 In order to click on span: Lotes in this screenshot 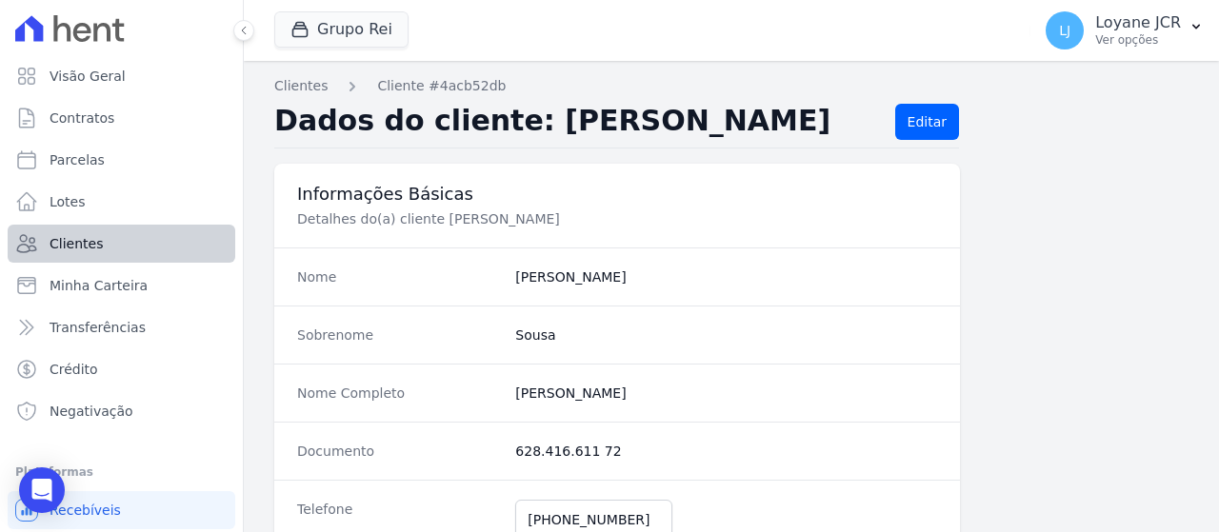, I will do `click(68, 202)`.